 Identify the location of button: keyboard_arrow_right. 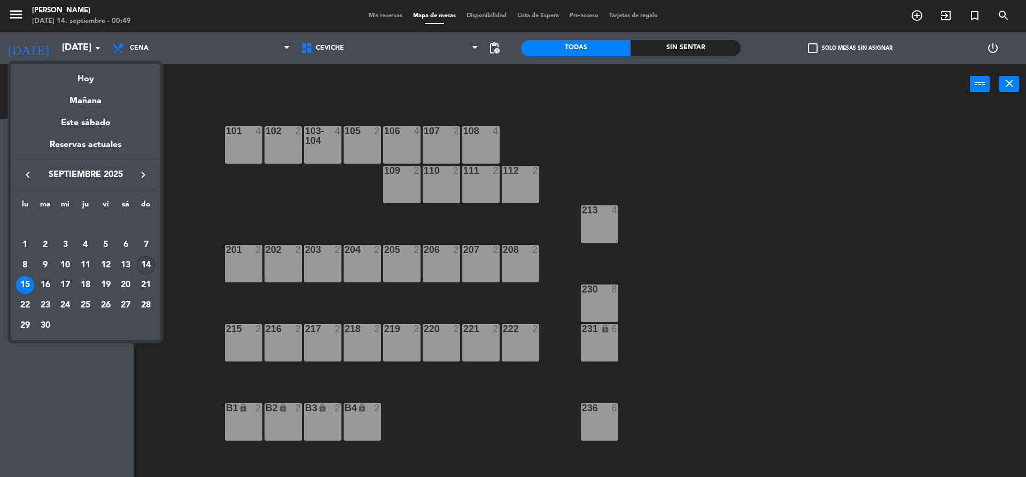
(143, 175).